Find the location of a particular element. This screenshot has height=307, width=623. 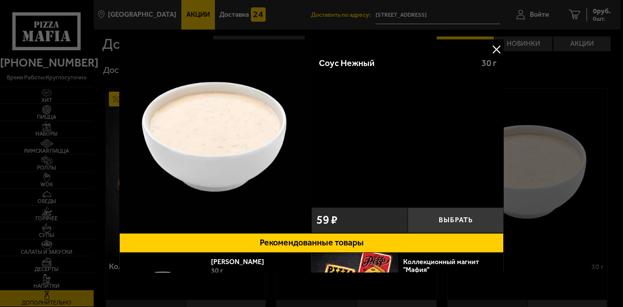

a: Коллекционный магнит "Мафия" is located at coordinates (441, 266).